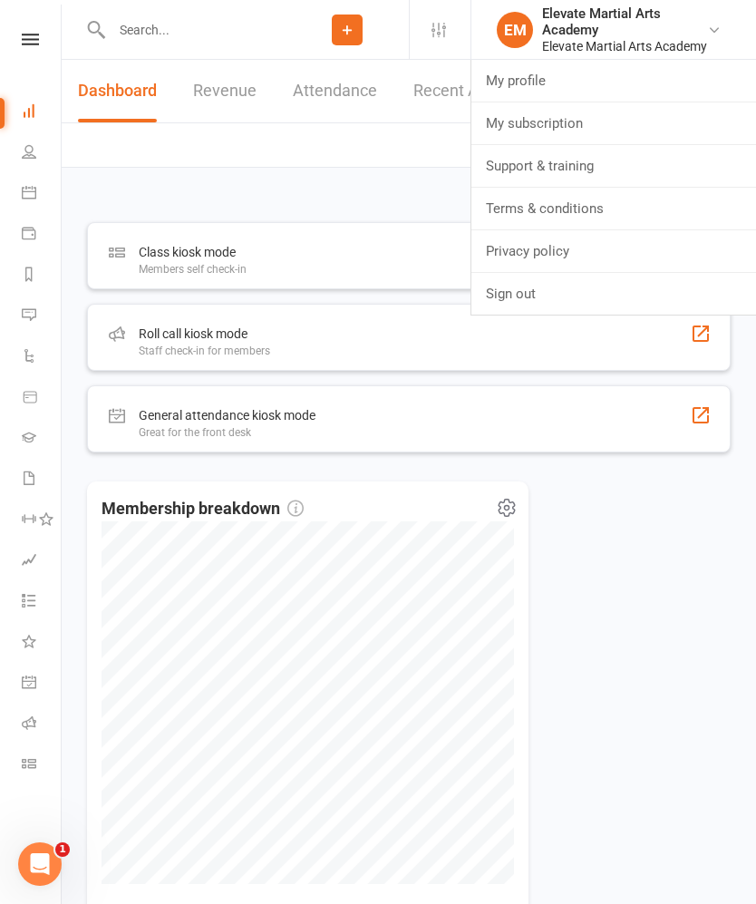 The height and width of the screenshot is (904, 756). I want to click on div: Members self check-in, so click(192, 269).